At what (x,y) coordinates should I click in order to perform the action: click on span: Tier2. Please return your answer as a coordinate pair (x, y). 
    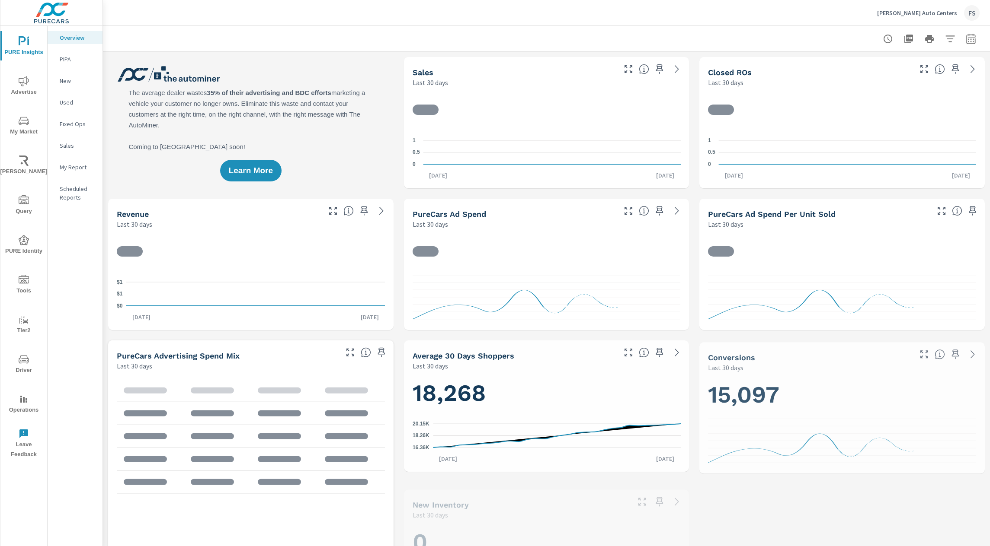
    Looking at the image, I should click on (24, 325).